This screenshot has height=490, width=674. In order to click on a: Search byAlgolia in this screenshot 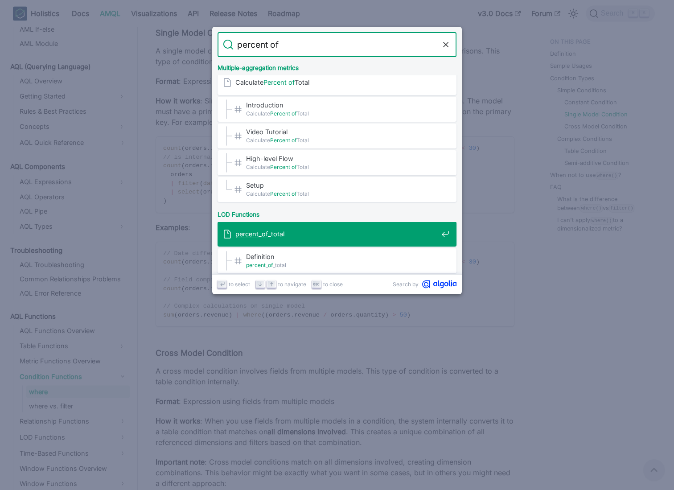, I will do `click(424, 284)`.